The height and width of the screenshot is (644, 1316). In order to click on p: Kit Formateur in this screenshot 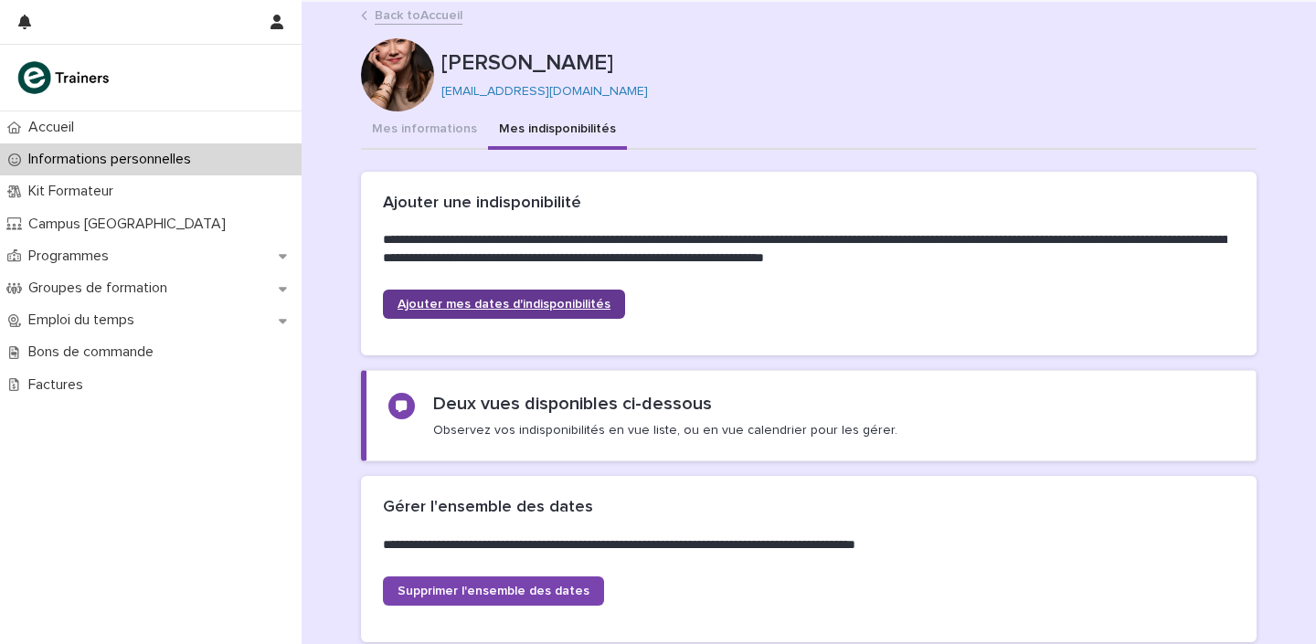, I will do `click(74, 191)`.